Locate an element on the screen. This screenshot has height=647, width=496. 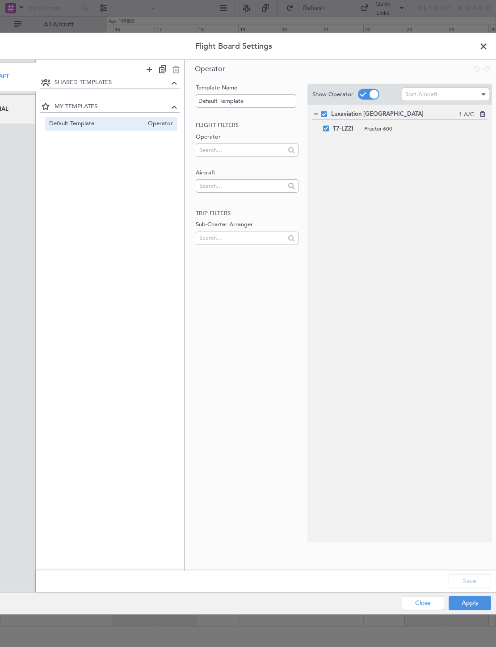
label: Sub-Charter Arranger is located at coordinates (247, 225).